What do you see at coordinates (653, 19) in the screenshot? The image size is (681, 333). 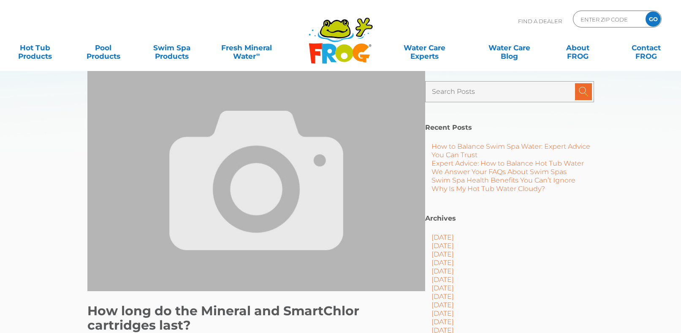 I see `input: GO` at bounding box center [653, 19].